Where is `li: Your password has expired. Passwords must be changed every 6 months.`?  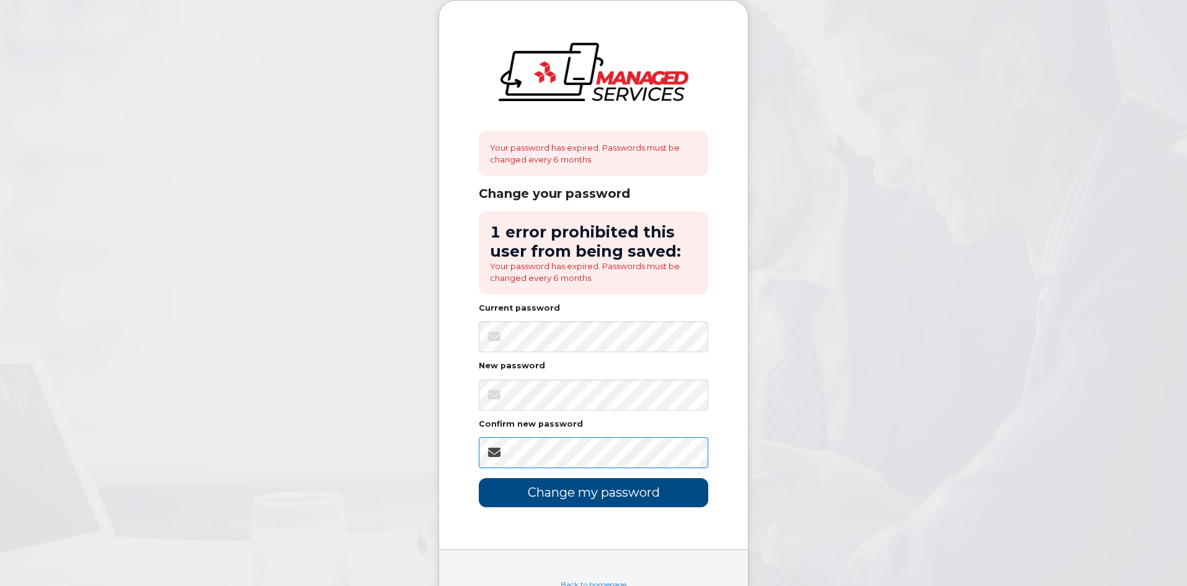 li: Your password has expired. Passwords must be changed every 6 months. is located at coordinates (594, 272).